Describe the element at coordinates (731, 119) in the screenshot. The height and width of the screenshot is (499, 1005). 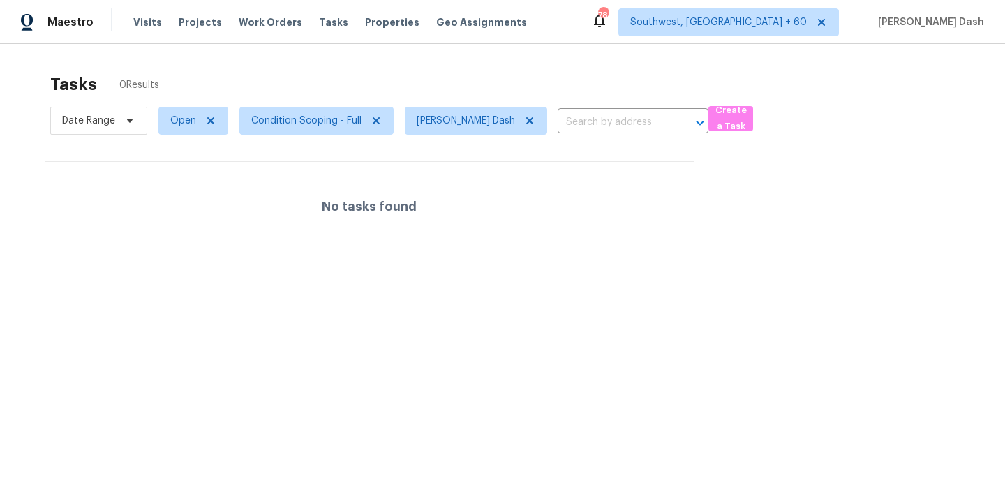
I see `span: Create a Task` at that location.